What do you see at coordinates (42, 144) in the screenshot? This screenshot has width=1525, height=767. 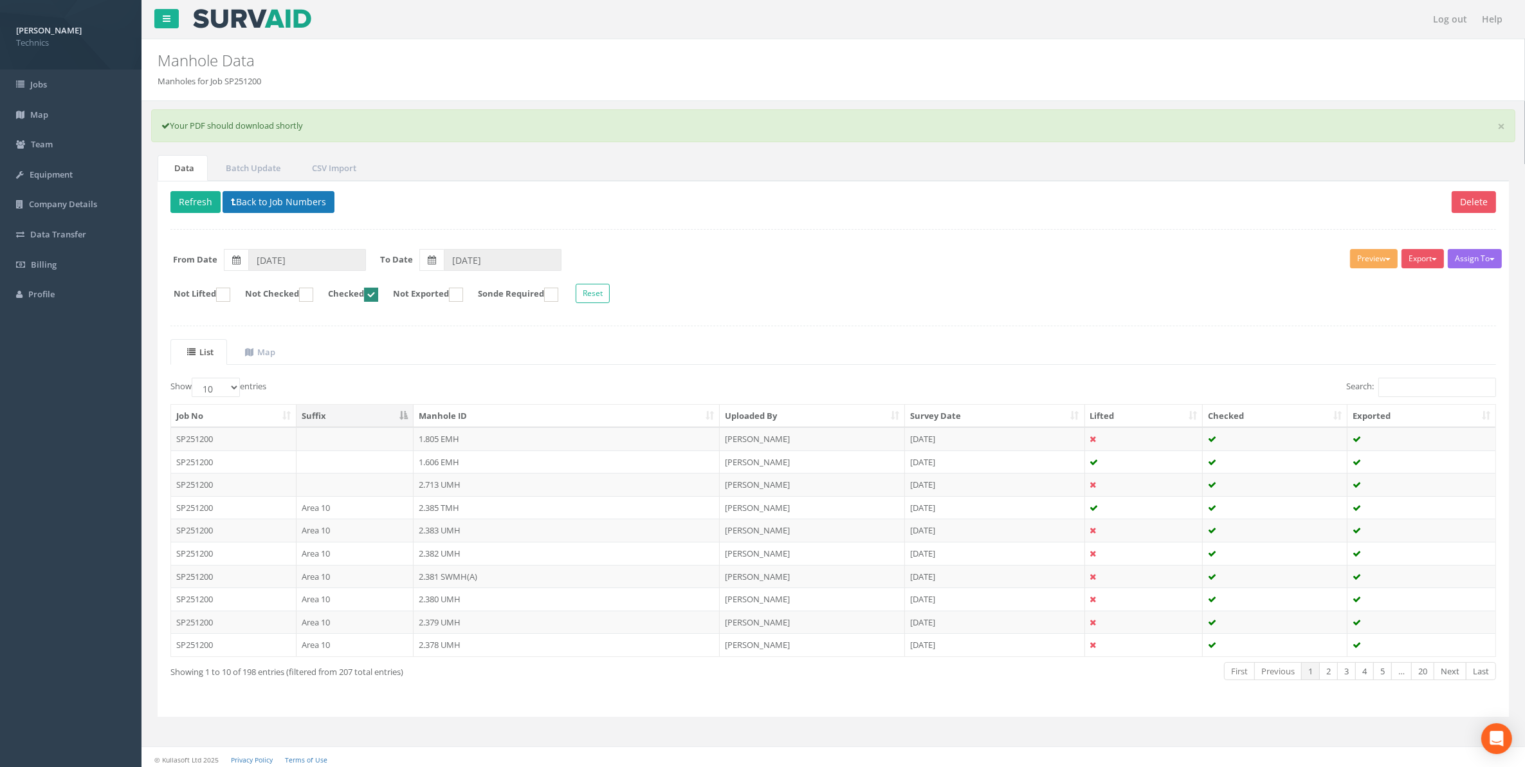 I see `span: Team` at bounding box center [42, 144].